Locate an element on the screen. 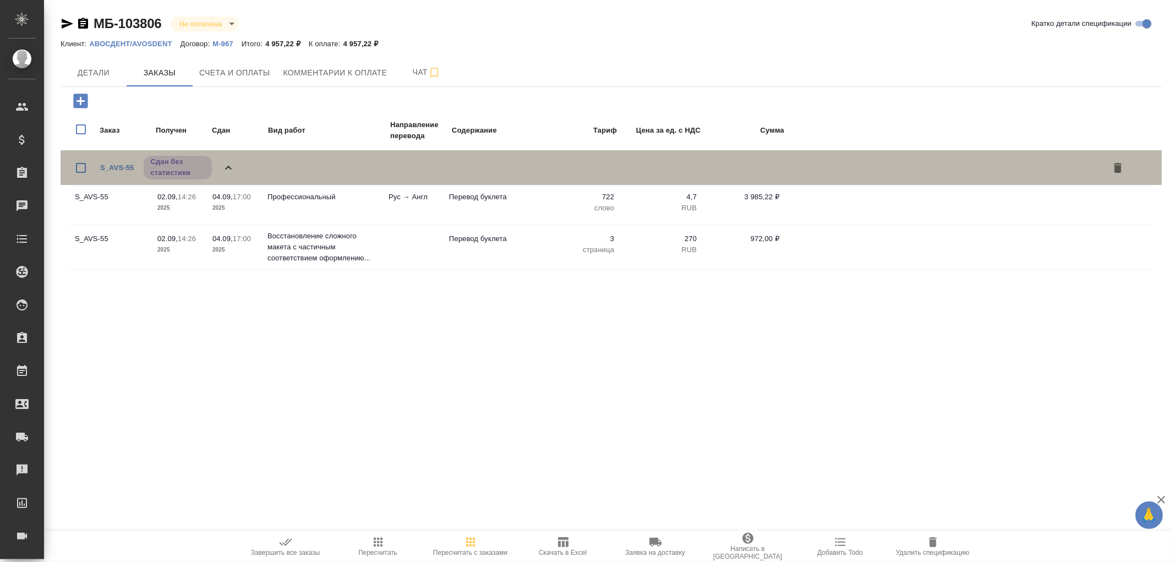  p: слово is located at coordinates (578, 208).